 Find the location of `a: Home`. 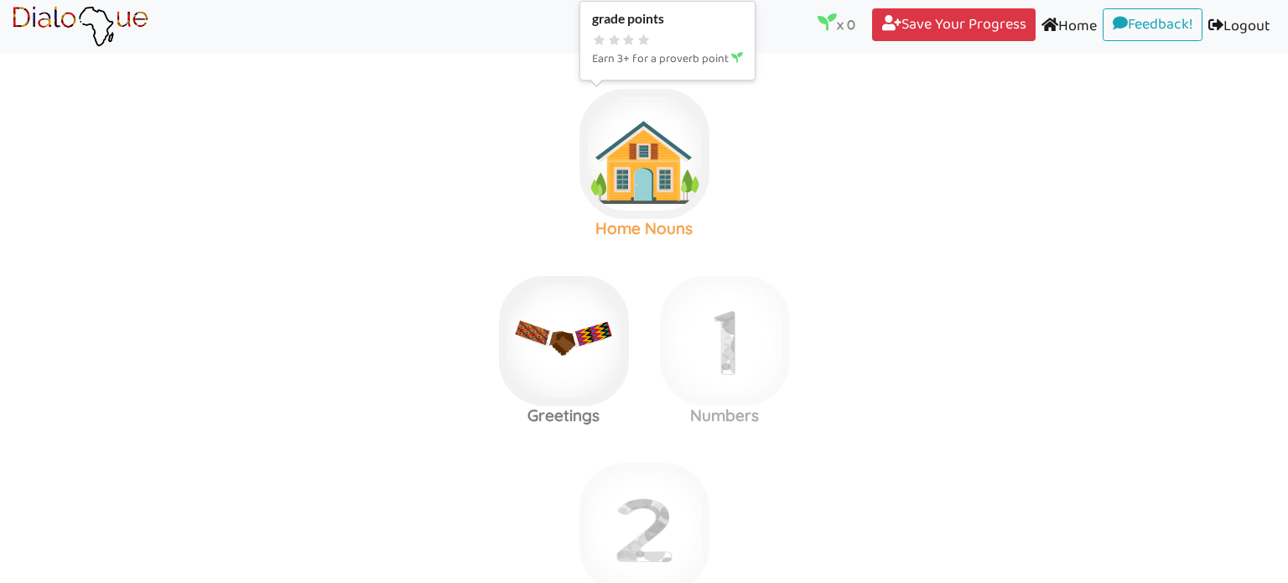

a: Home is located at coordinates (1069, 27).